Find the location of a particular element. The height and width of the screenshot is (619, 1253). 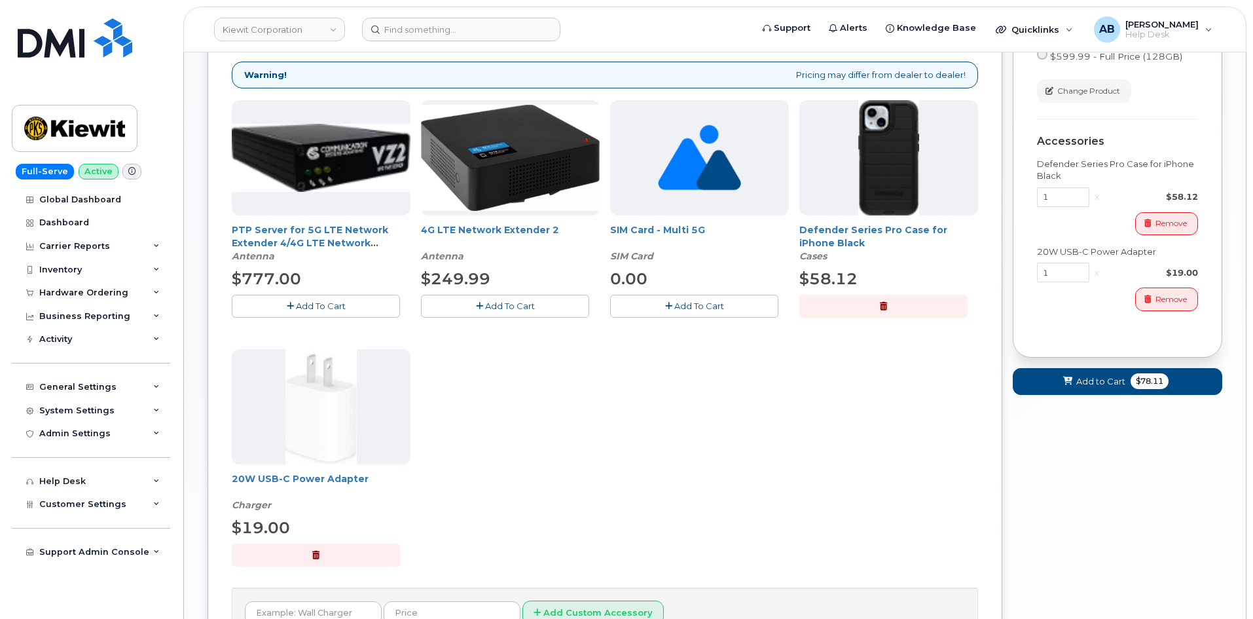

span: $78.11 is located at coordinates (1150, 381).